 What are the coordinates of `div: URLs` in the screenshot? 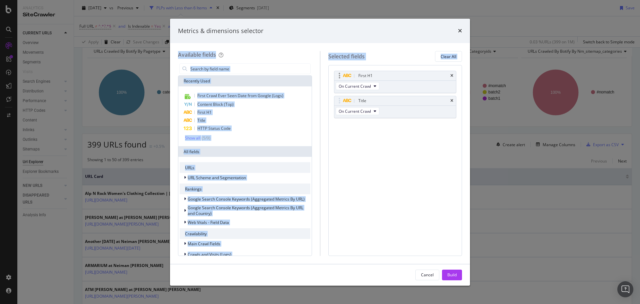 It's located at (245, 167).